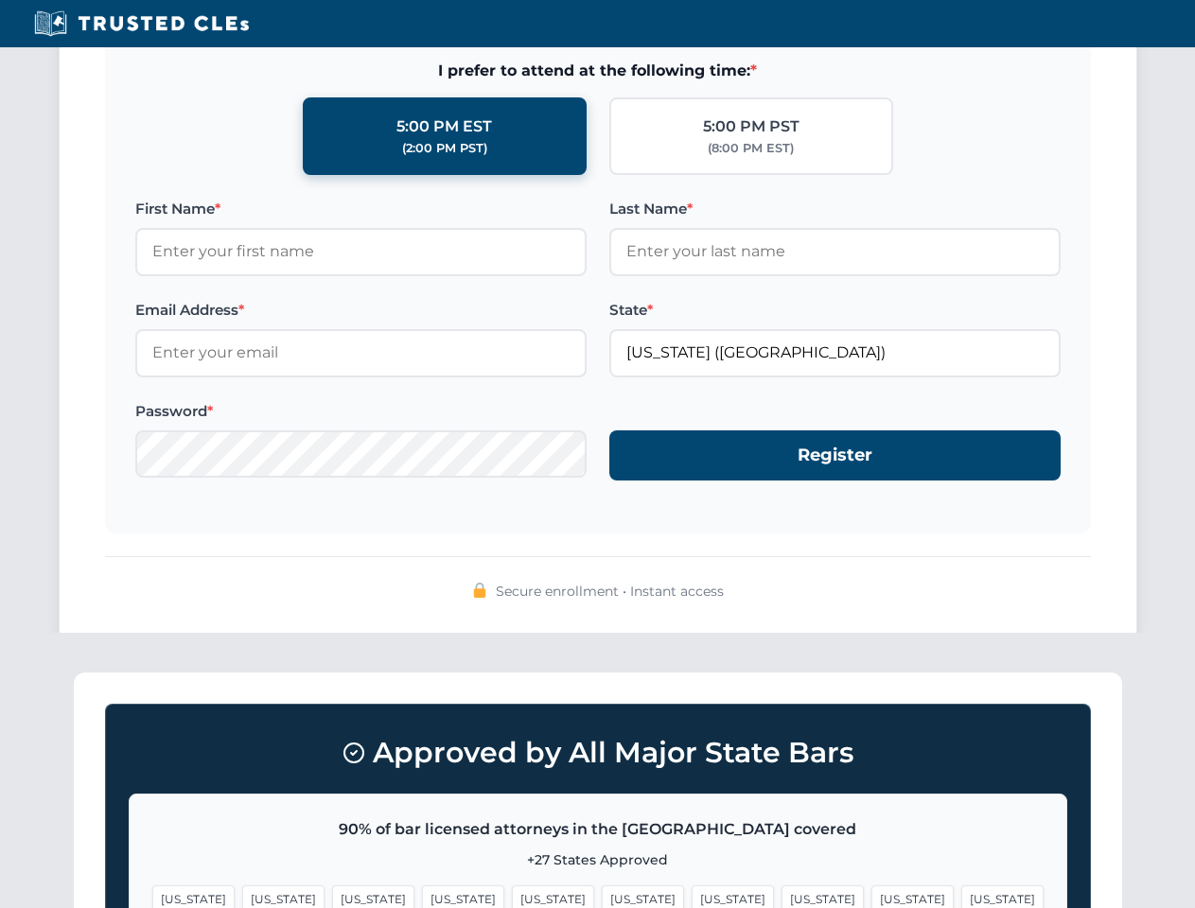 This screenshot has width=1195, height=908. Describe the element at coordinates (598, 860) in the screenshot. I see `p: +27 States Approved` at that location.